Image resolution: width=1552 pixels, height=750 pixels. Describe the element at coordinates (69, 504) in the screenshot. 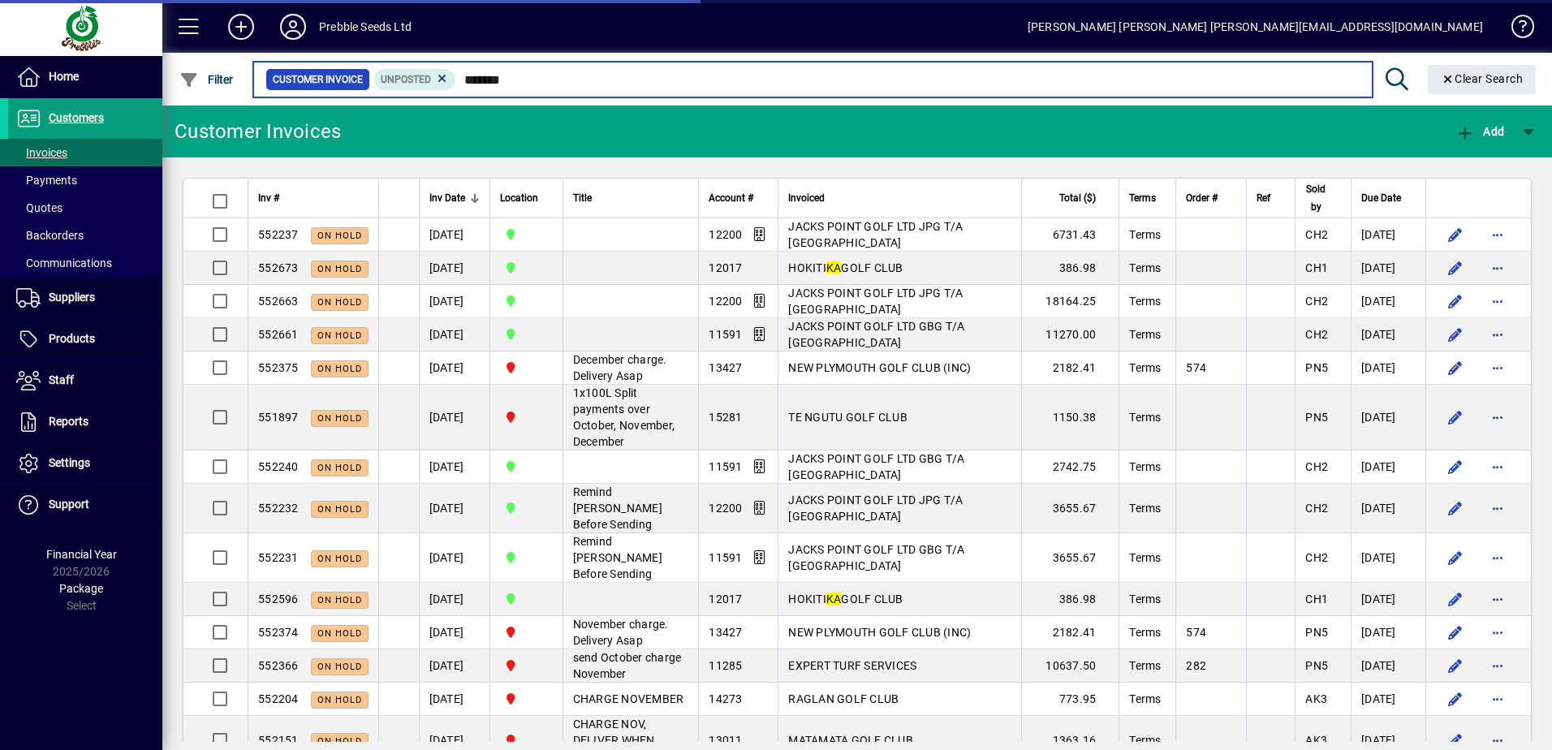

I see `span: Support` at that location.